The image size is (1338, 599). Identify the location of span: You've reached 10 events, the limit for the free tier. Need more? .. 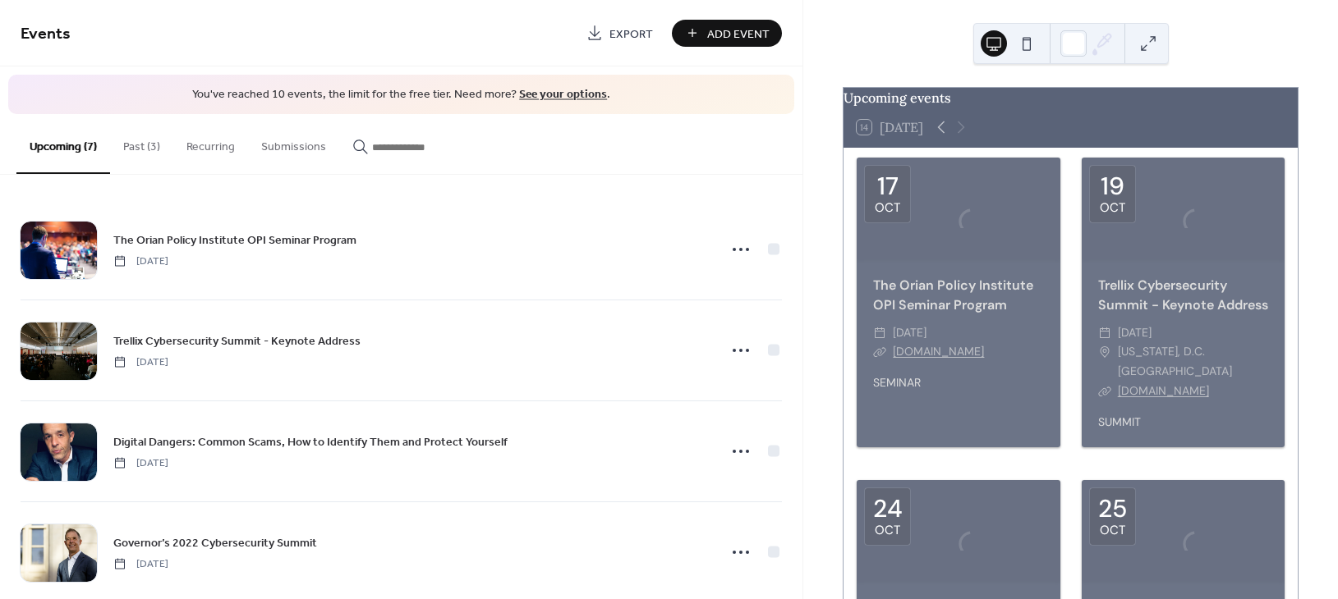
(401, 95).